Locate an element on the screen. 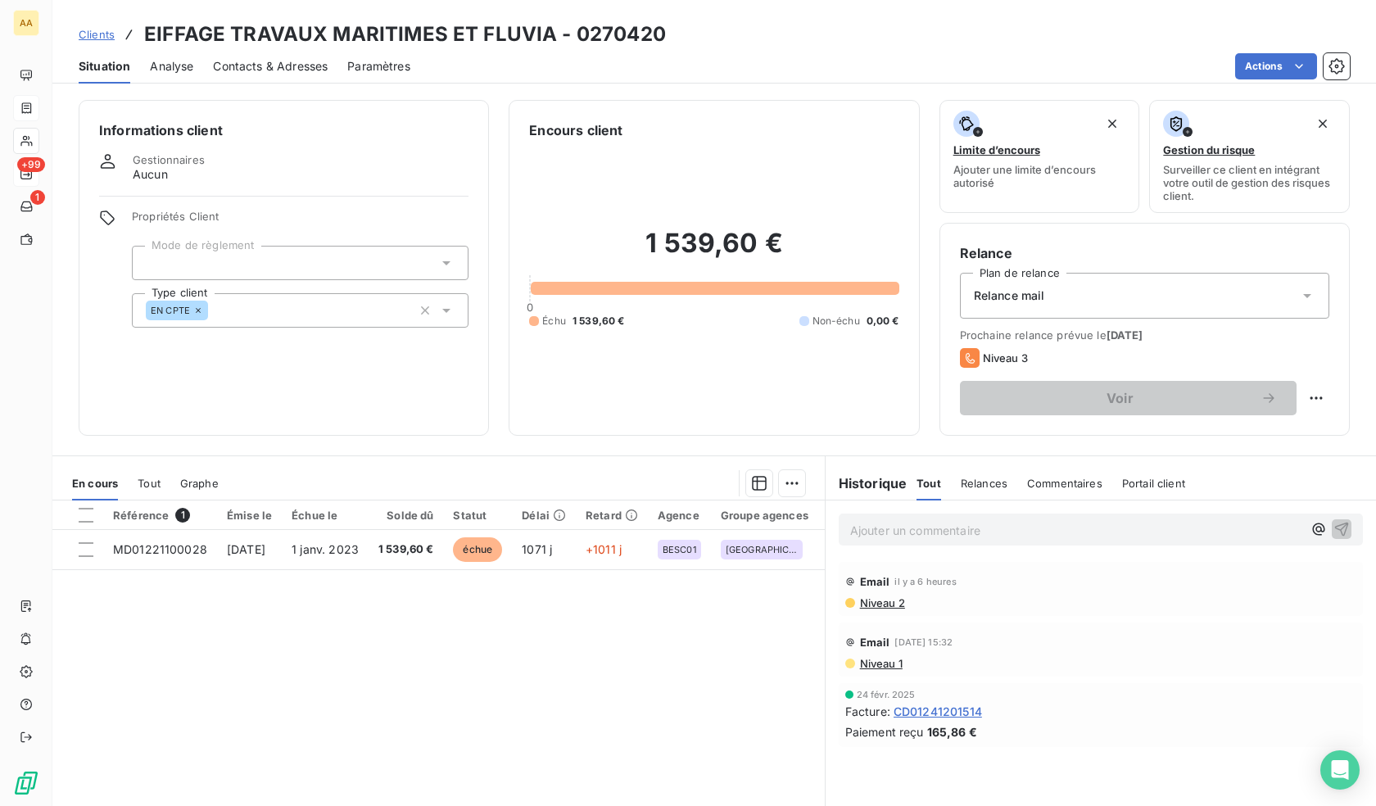 This screenshot has width=1376, height=806. span: MD01221100028 is located at coordinates (160, 549).